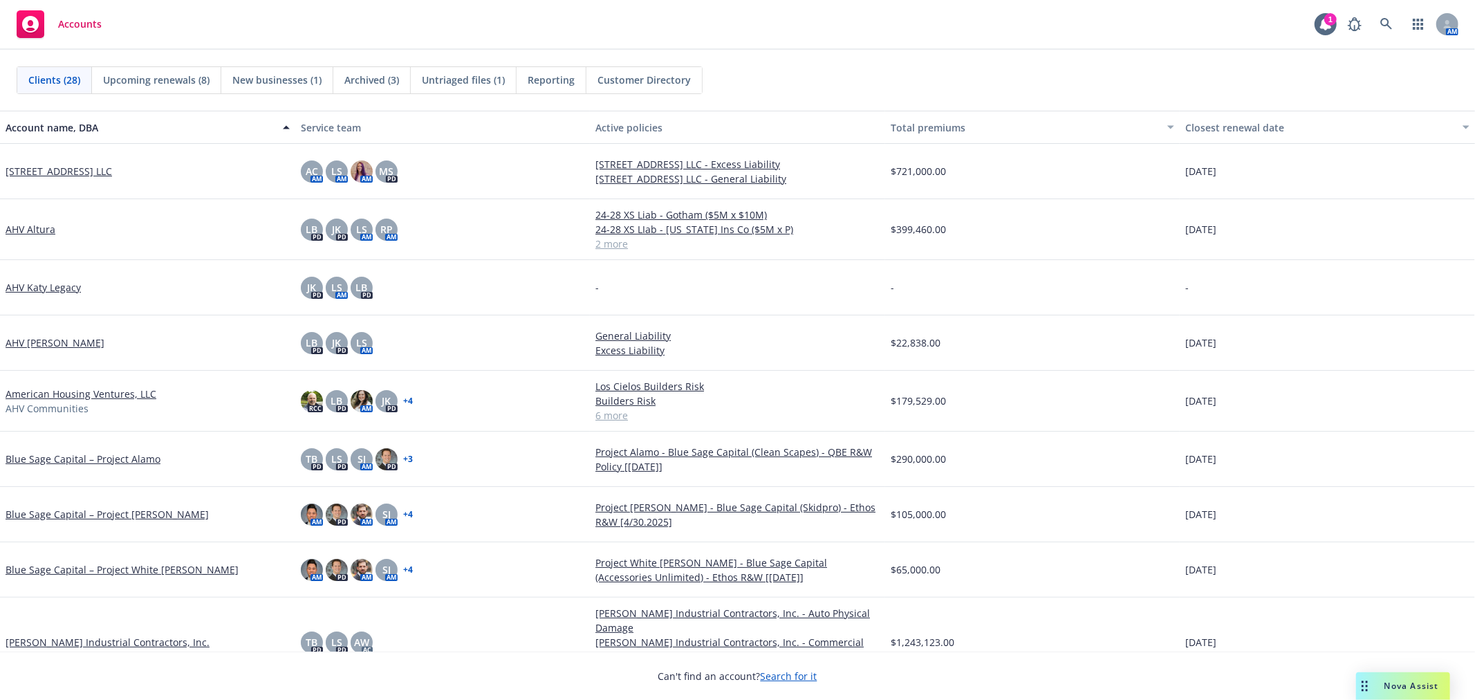  I want to click on span: $22,838.00, so click(915, 342).